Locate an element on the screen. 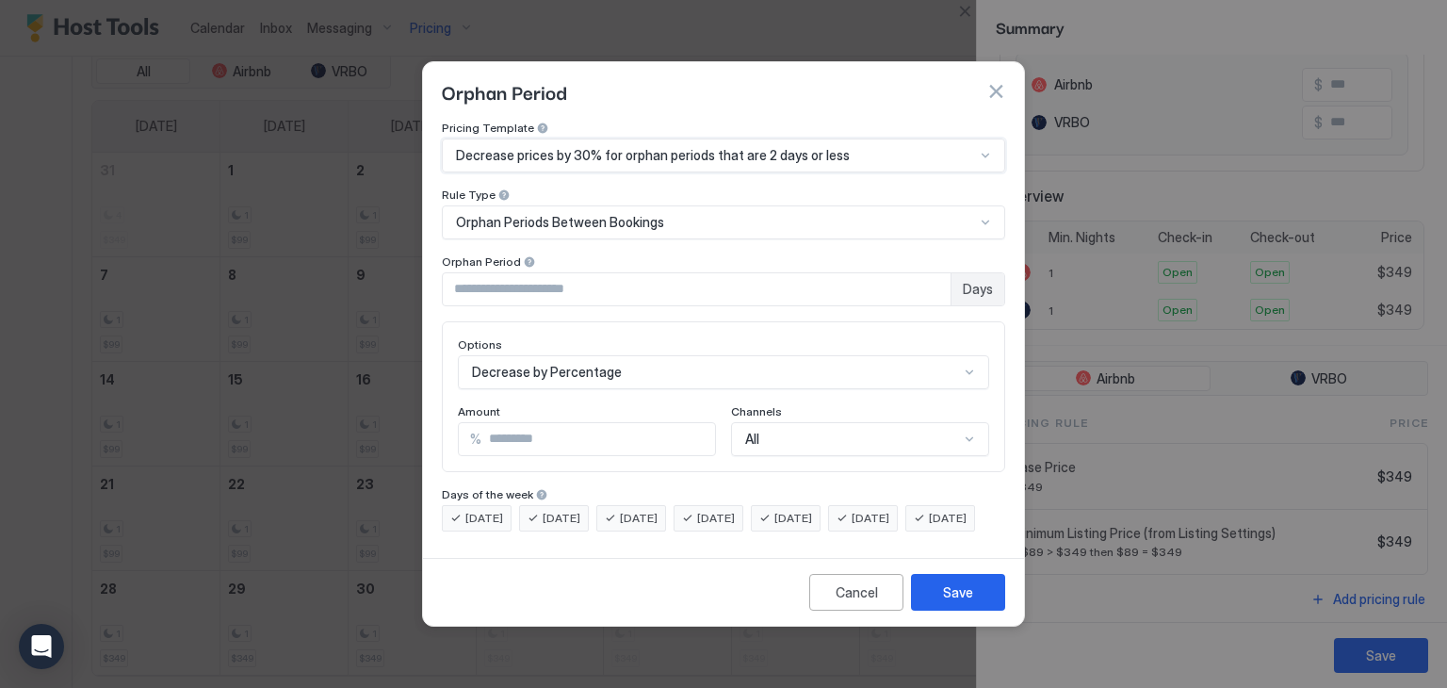 This screenshot has height=688, width=1447. button: Save is located at coordinates (958, 592).